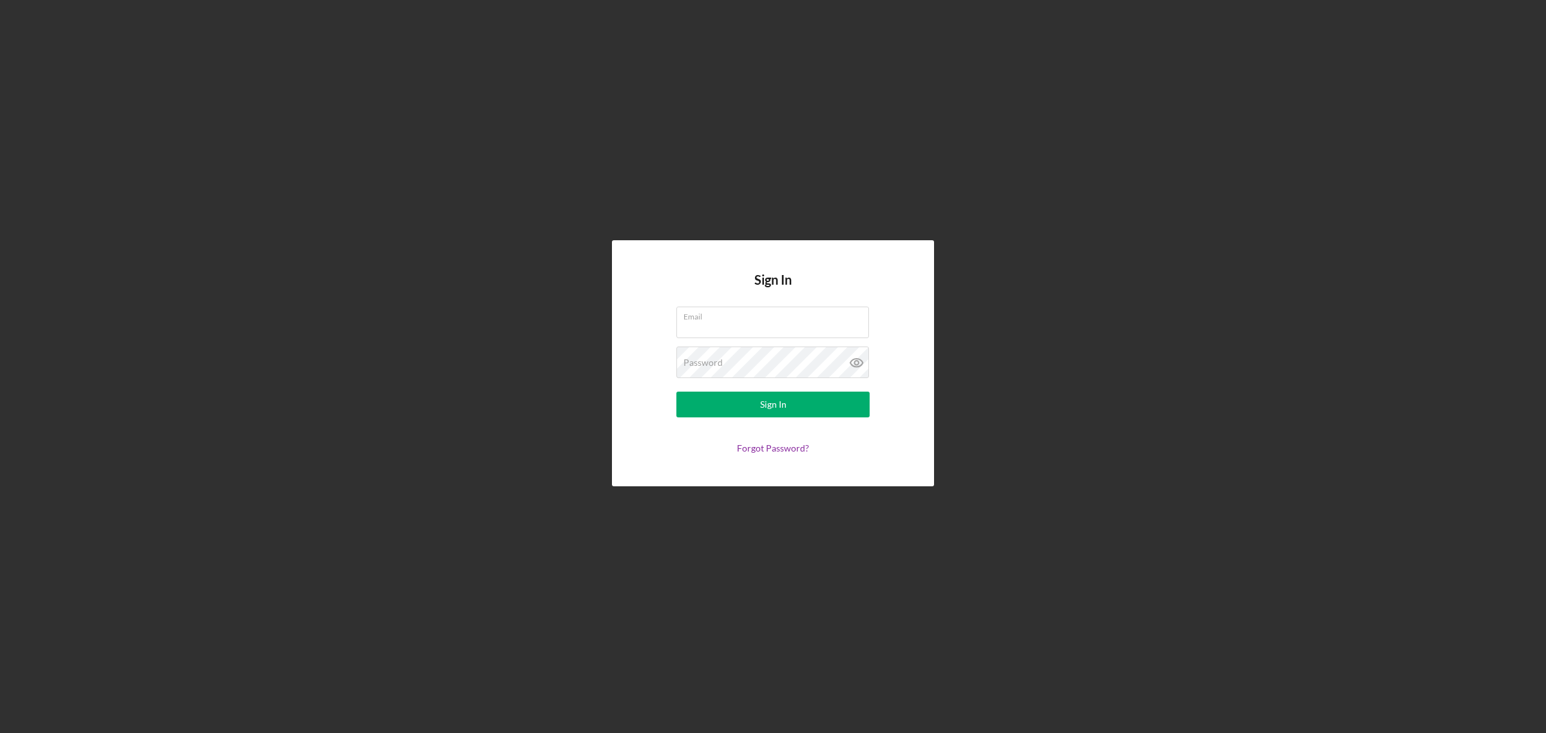  What do you see at coordinates (776, 314) in the screenshot?
I see `label: Email` at bounding box center [776, 314].